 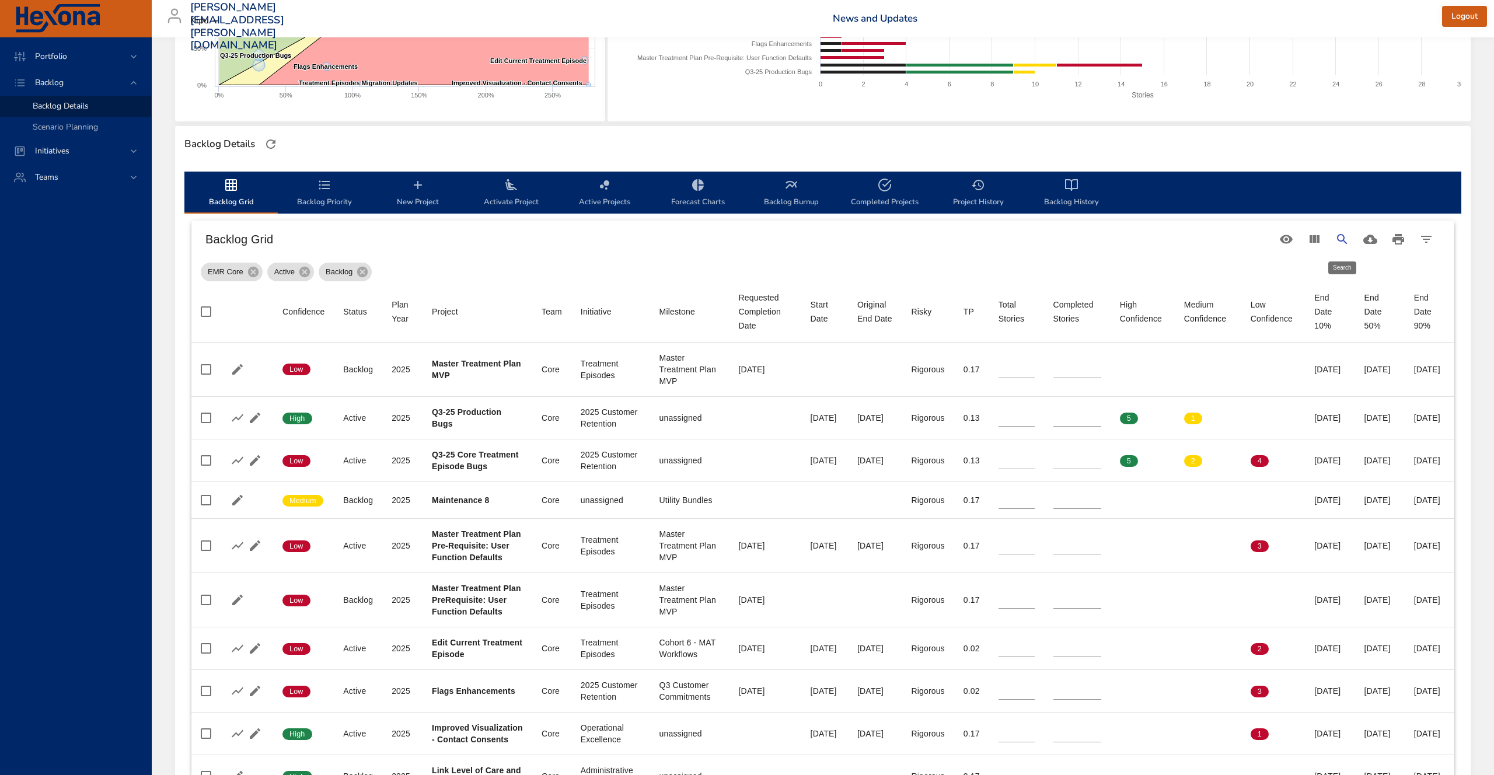 What do you see at coordinates (402, 312) in the screenshot?
I see `div: Plan Year` at bounding box center [402, 312].